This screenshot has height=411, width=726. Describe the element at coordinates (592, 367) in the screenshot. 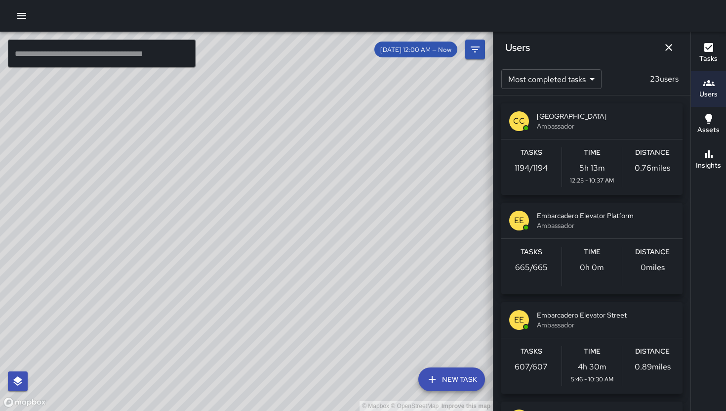

I see `p: 4h 30m` at that location.